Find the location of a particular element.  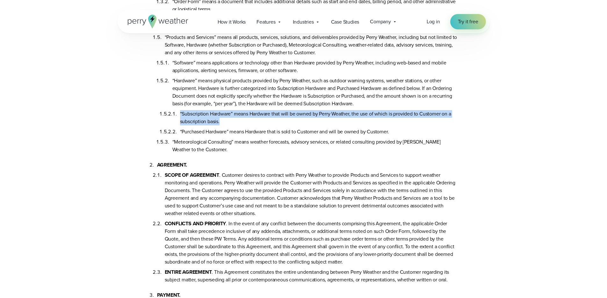

li: “Products and Services” means all products, services, solutions, and deliverables provided by Per... is located at coordinates (311, 92).